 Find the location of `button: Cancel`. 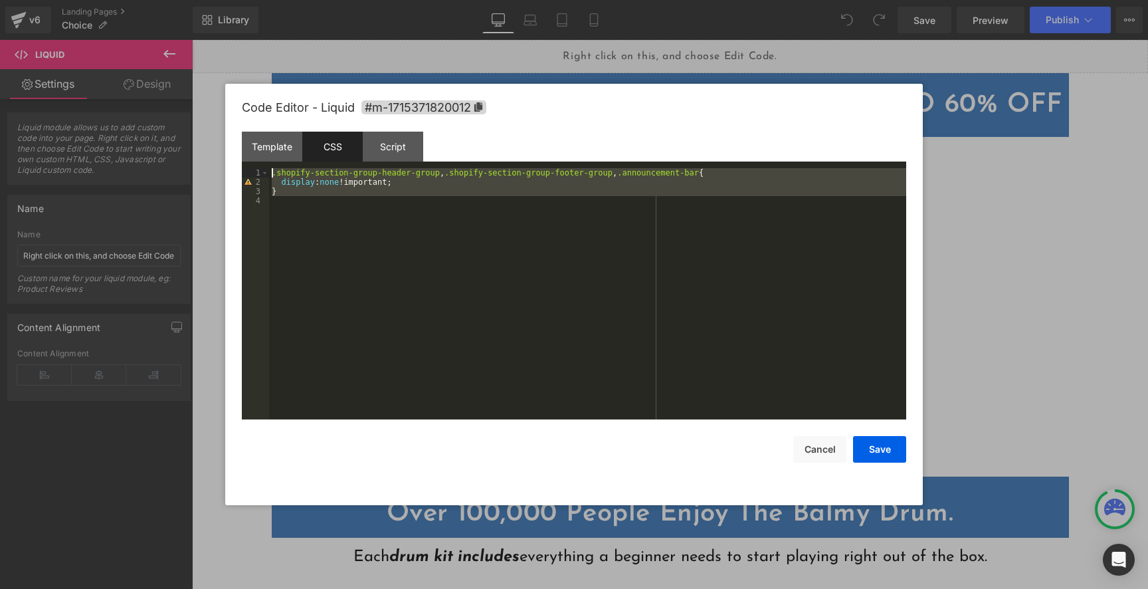

button: Cancel is located at coordinates (820, 449).